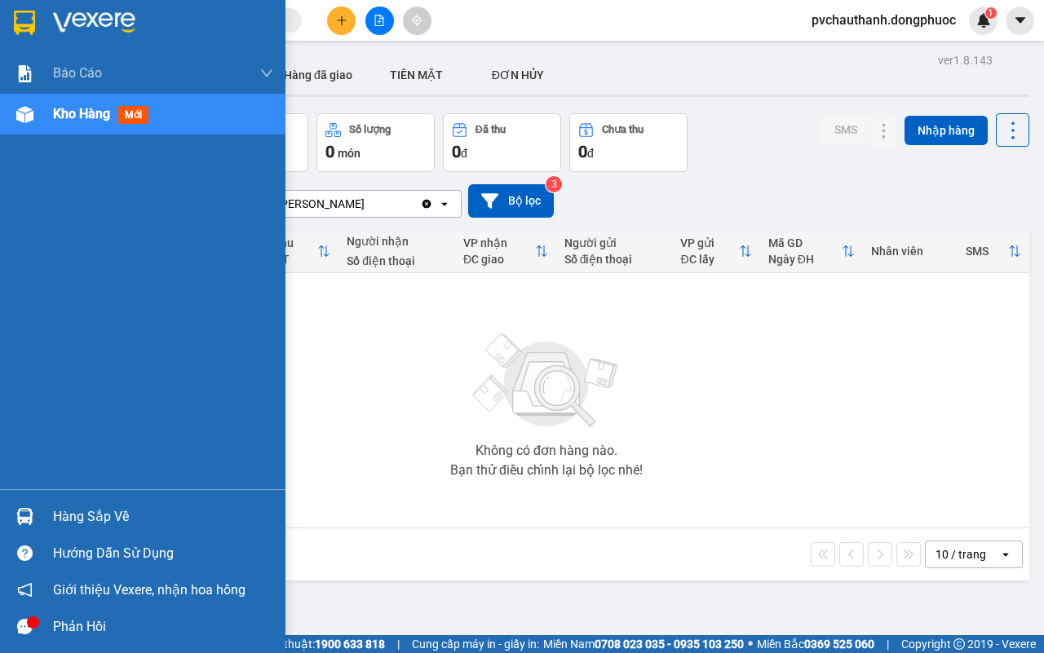  What do you see at coordinates (965, 60) in the screenshot?
I see `div: ver 1.8.143` at bounding box center [965, 60].